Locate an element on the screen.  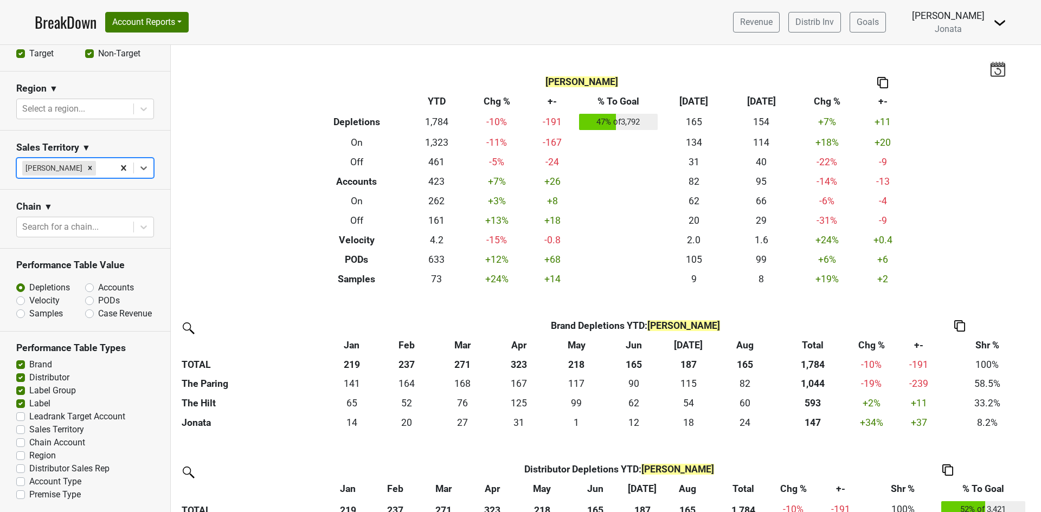
label: Premise Type is located at coordinates (55, 495).